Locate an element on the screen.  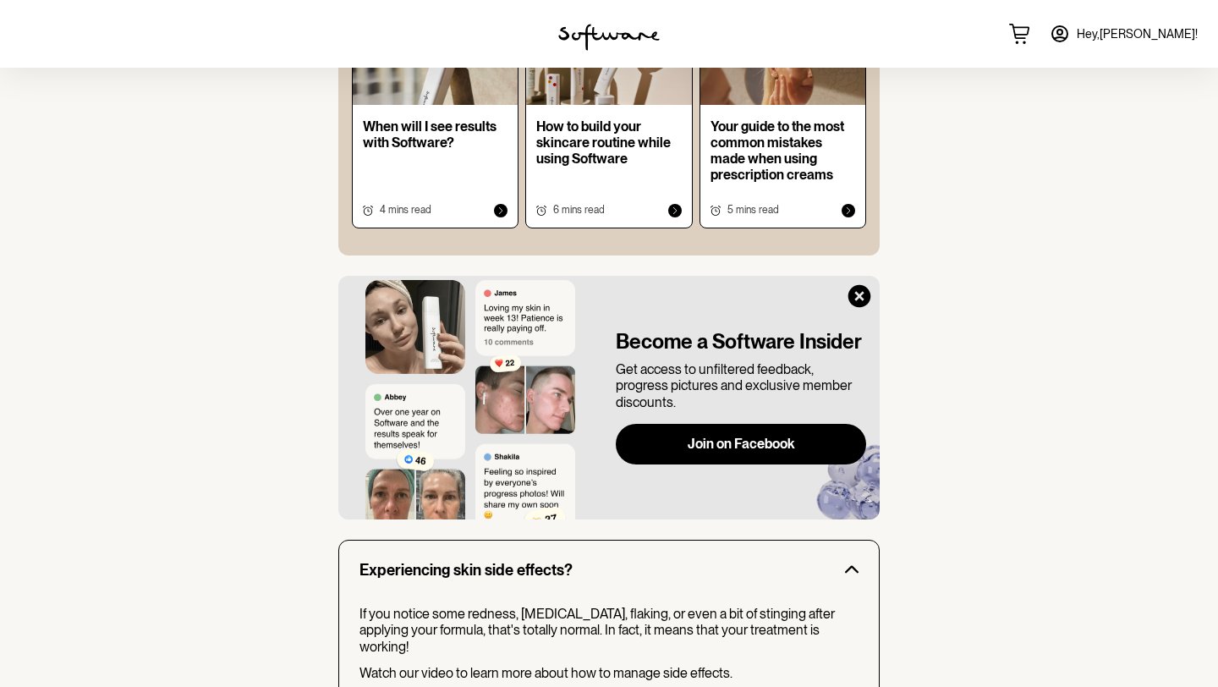
h3: Experiencing skin side effects? is located at coordinates (466, 570).